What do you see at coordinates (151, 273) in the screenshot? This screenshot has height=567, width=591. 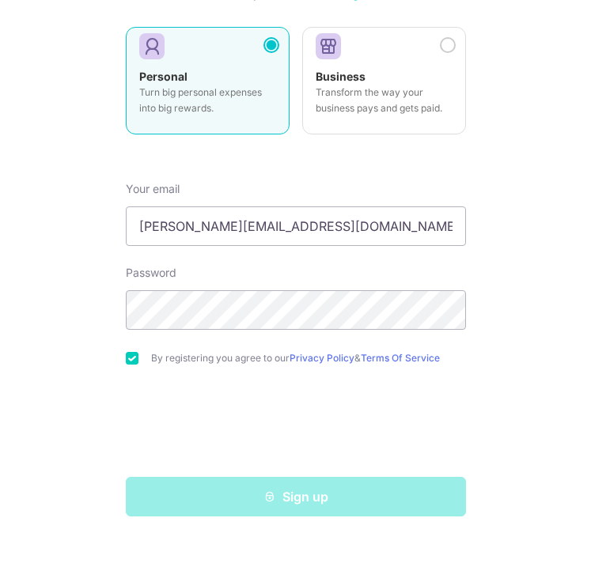 I see `label: Password` at bounding box center [151, 273].